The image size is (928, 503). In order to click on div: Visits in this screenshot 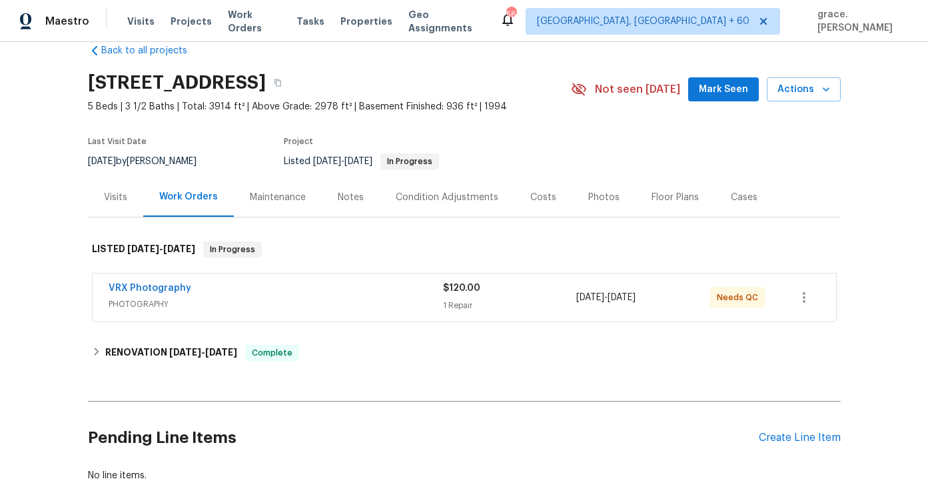, I will do `click(115, 197)`.